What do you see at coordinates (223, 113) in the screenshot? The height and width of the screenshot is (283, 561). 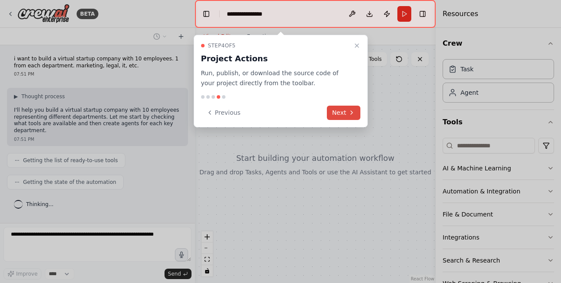 I see `button: Previous` at bounding box center [223, 113].